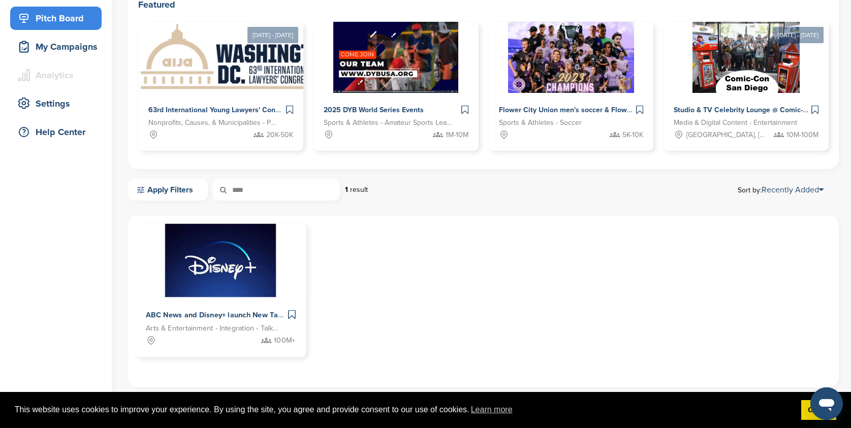 The image size is (851, 428). Describe the element at coordinates (388, 123) in the screenshot. I see `span: Sports & Athletes - Amateur Sports Leagues` at that location.